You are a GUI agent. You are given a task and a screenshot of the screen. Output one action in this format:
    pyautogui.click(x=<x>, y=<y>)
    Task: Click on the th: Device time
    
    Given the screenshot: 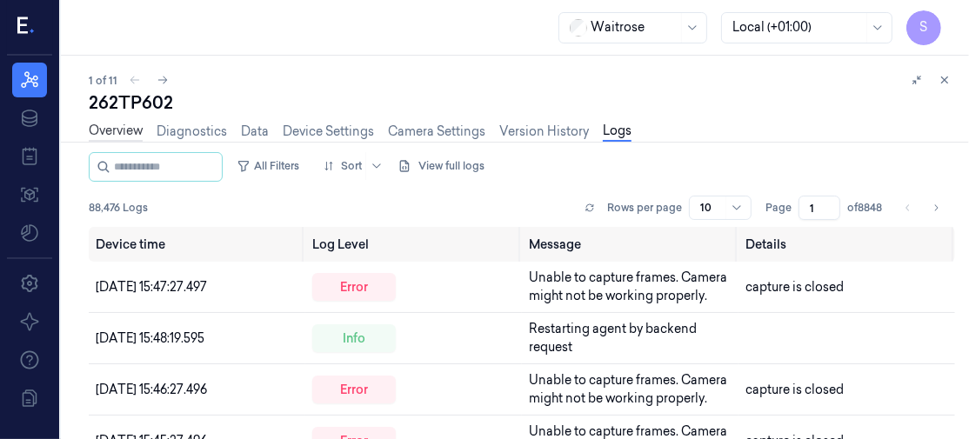 What is the action you would take?
    pyautogui.click(x=197, y=245)
    